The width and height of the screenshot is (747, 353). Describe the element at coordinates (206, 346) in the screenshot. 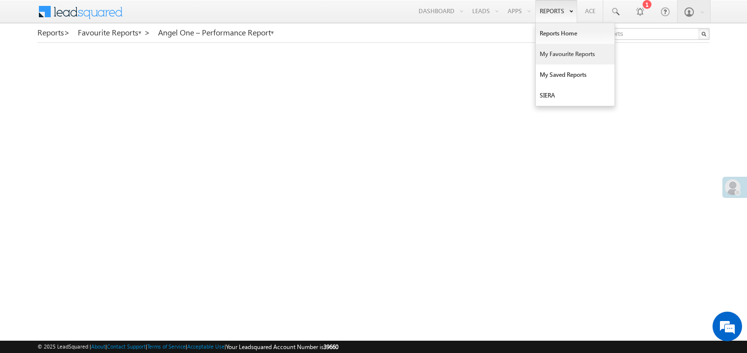

I see `a: Acceptable Use` at that location.